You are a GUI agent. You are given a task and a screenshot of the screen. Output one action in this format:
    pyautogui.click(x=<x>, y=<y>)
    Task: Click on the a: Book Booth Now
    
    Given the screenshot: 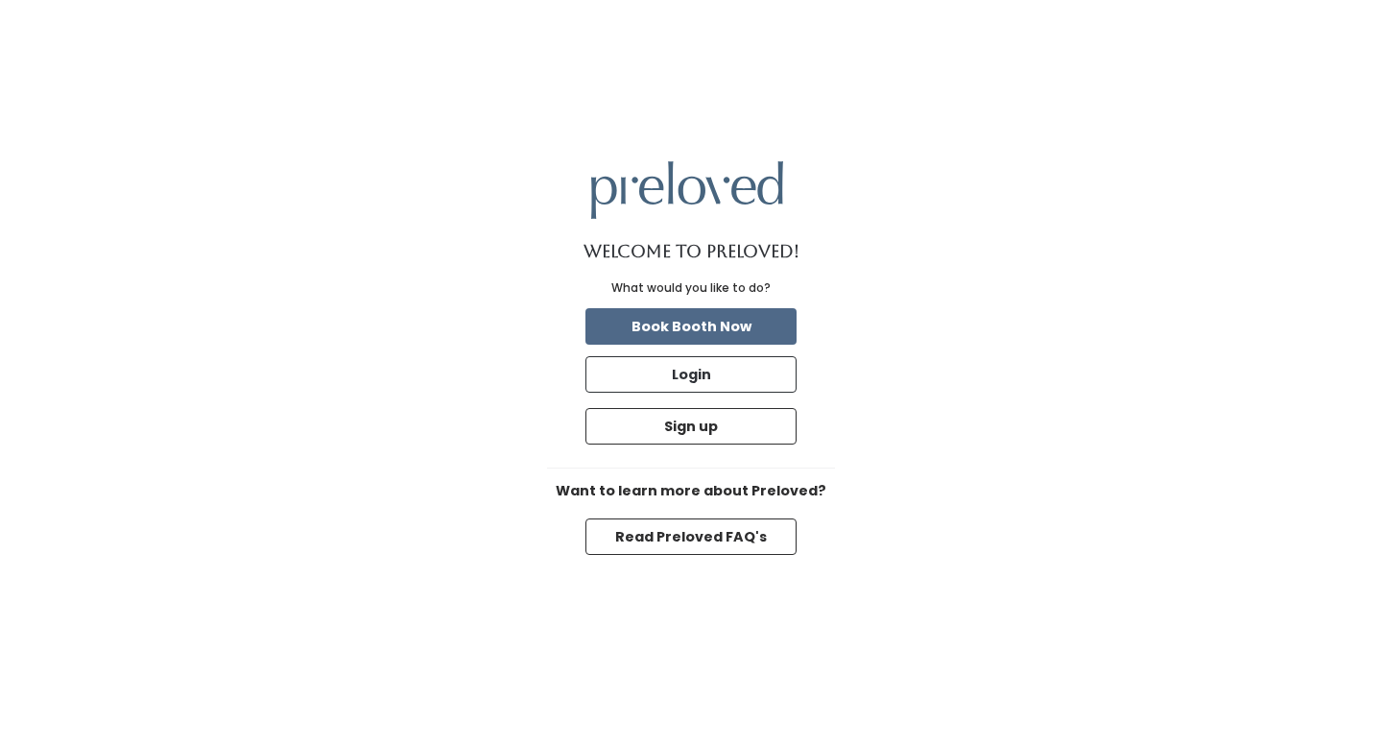 What is the action you would take?
    pyautogui.click(x=691, y=326)
    